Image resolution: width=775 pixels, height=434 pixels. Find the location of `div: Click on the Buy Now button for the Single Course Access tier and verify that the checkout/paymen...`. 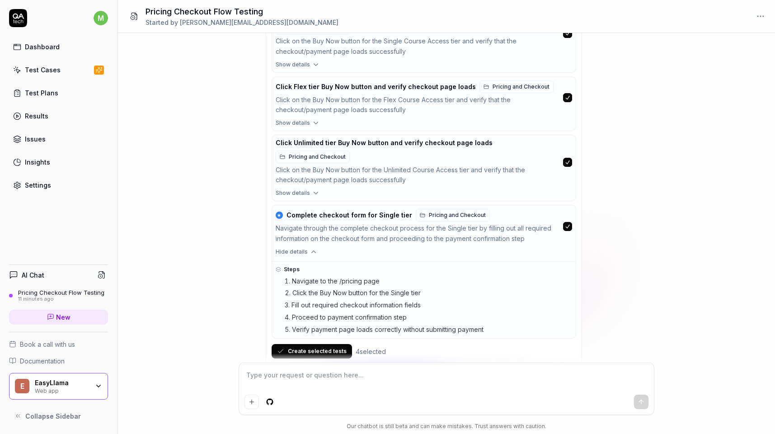

div: Click on the Buy Now button for the Single Course Access tier and verify that the checkout/paymen... is located at coordinates (417, 47).